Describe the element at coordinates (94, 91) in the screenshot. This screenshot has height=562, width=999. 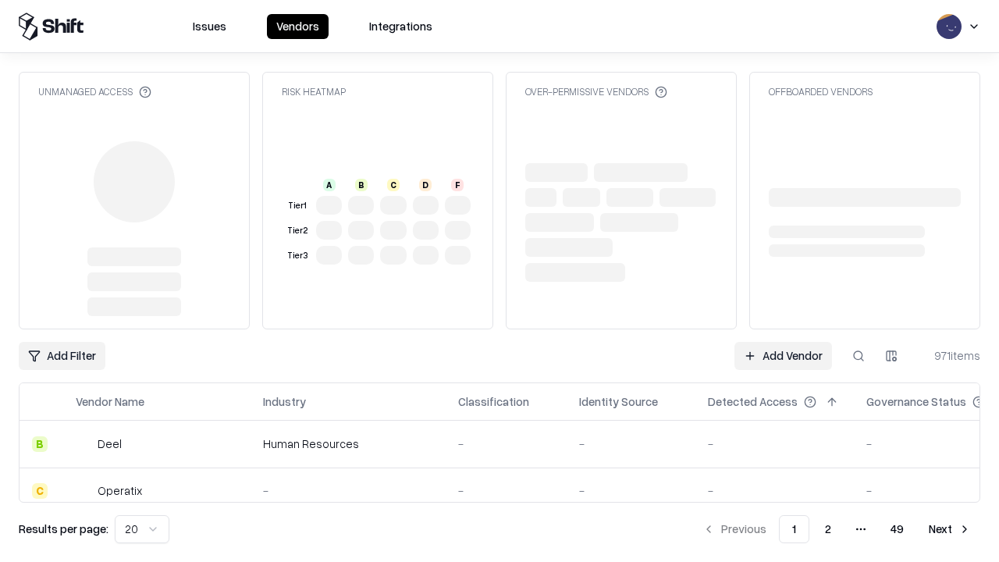
I see `div: Unmanaged Access` at that location.